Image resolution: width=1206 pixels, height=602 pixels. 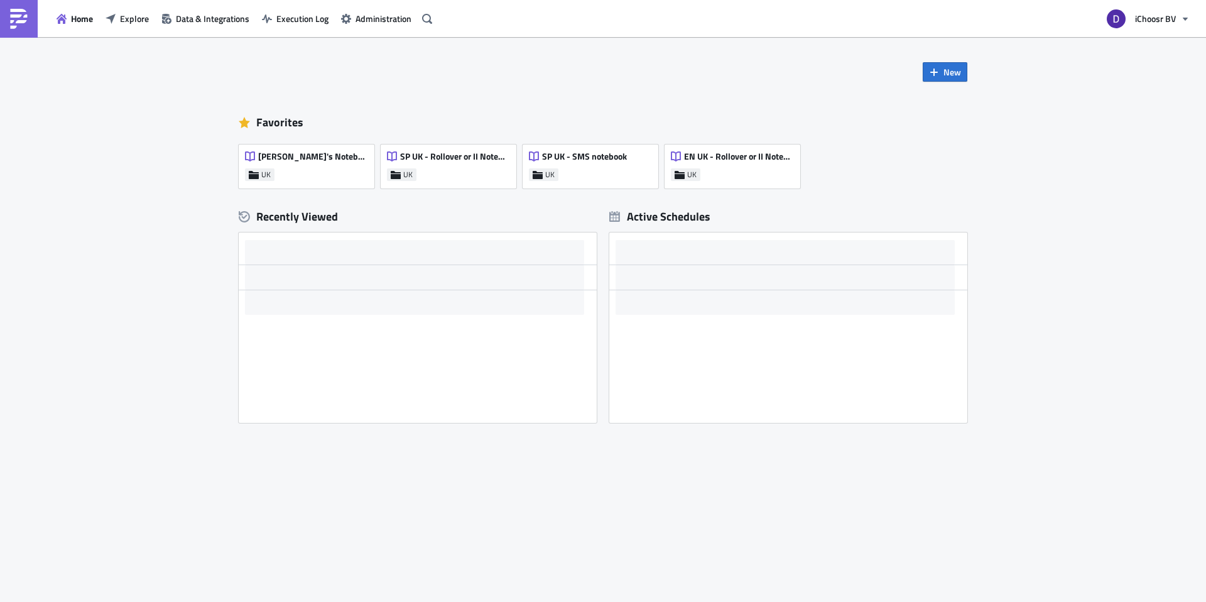 What do you see at coordinates (302, 18) in the screenshot?
I see `span: Execution Log` at bounding box center [302, 18].